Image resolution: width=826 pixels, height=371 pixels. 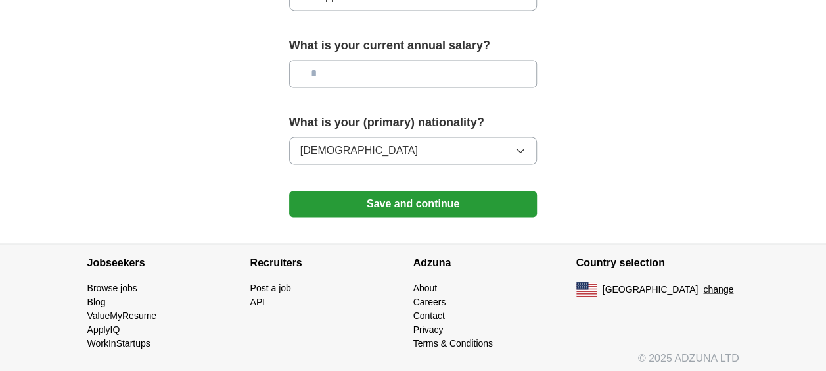 I want to click on a: ValueMyResume, so click(x=122, y=315).